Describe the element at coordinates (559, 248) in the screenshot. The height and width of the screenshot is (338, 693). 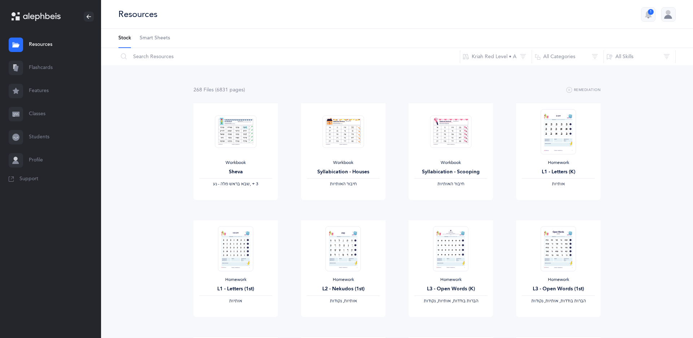
I see `img: Homework_L3_OpenWords_O_Red_EN_thumbnail_1731217670.png` at that location.